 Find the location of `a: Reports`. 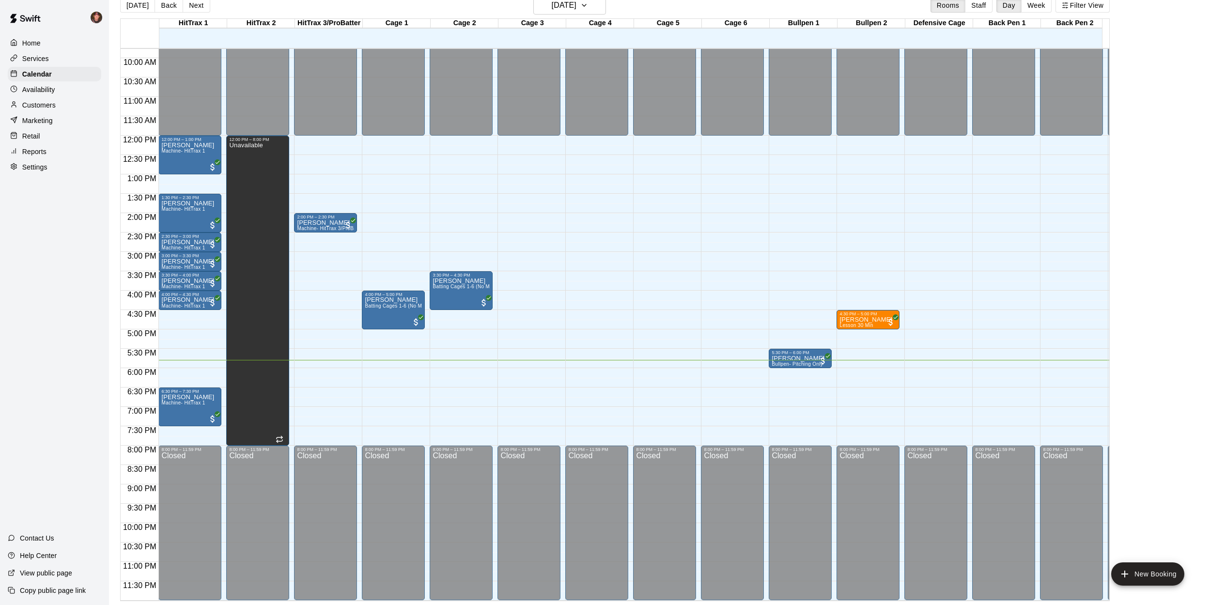

a: Reports is located at coordinates (54, 152).